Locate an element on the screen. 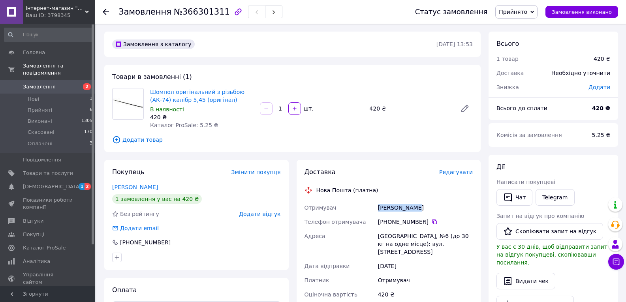  input: Пошук is located at coordinates (49, 35).